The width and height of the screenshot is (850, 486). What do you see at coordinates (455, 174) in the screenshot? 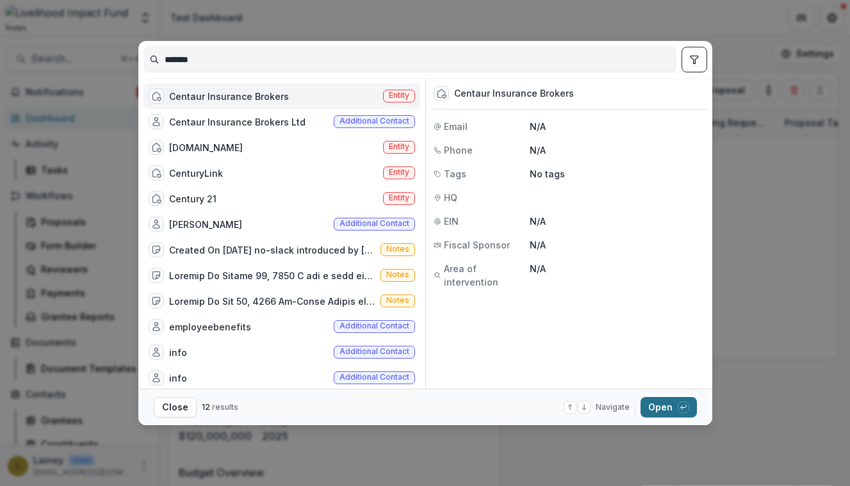
I see `span: Tags` at bounding box center [455, 174].